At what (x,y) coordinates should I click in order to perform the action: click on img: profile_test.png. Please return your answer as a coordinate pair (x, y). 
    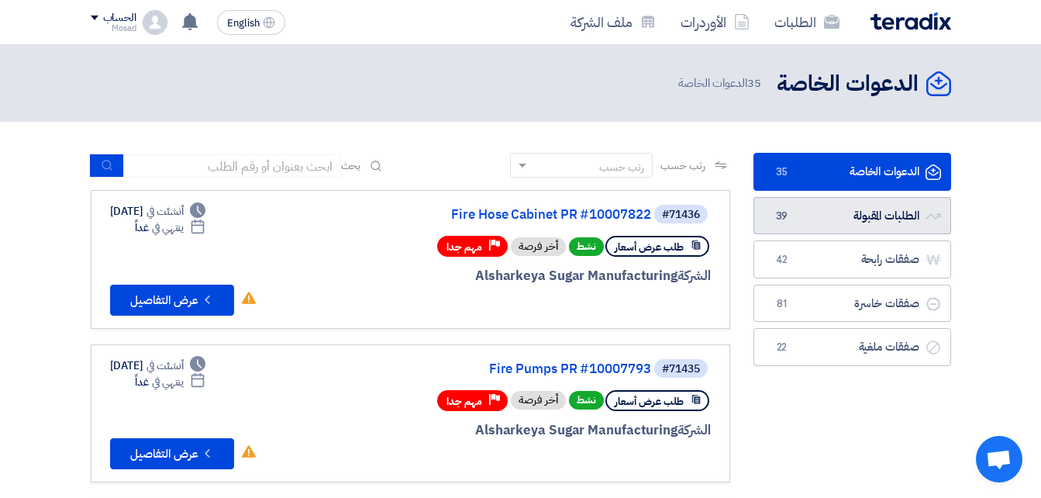
    Looking at the image, I should click on (155, 22).